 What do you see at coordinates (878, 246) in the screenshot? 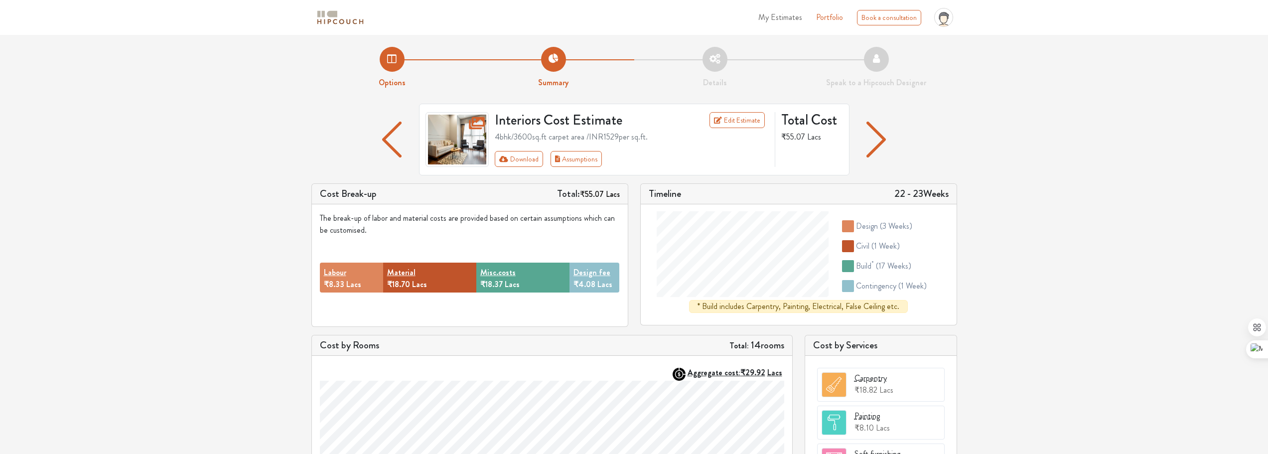
I see `div: civil` at bounding box center [878, 246].